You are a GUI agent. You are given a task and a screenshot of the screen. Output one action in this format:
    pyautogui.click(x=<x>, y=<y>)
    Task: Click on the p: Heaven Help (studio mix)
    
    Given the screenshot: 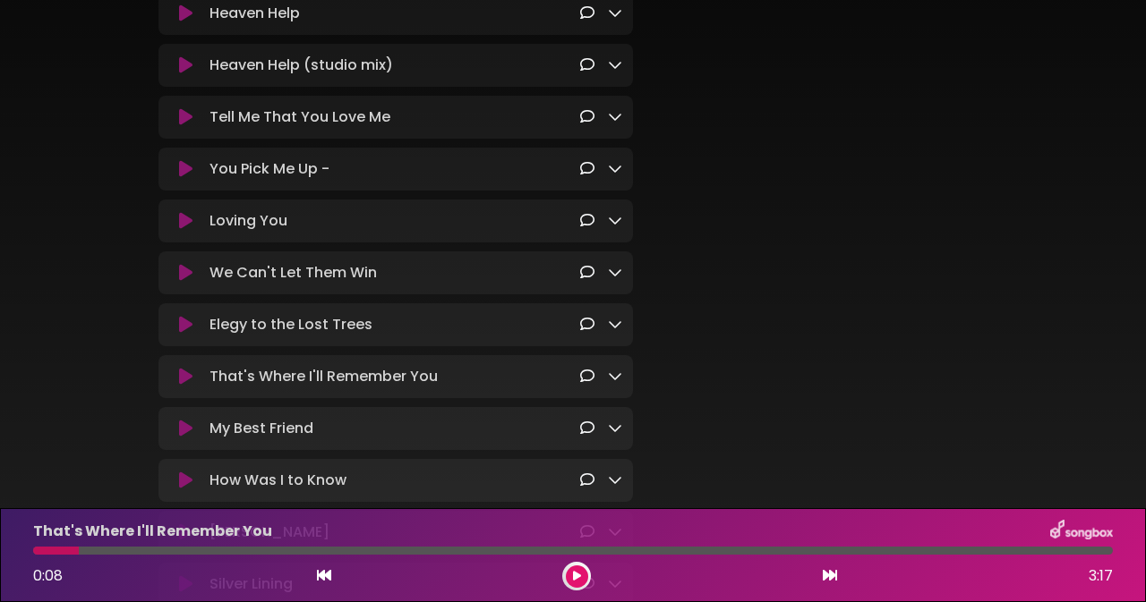 What is the action you would take?
    pyautogui.click(x=301, y=65)
    